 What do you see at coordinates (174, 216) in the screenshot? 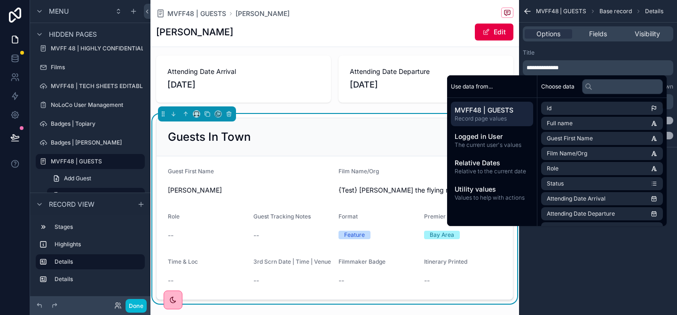
I see `span: Role` at bounding box center [174, 216].